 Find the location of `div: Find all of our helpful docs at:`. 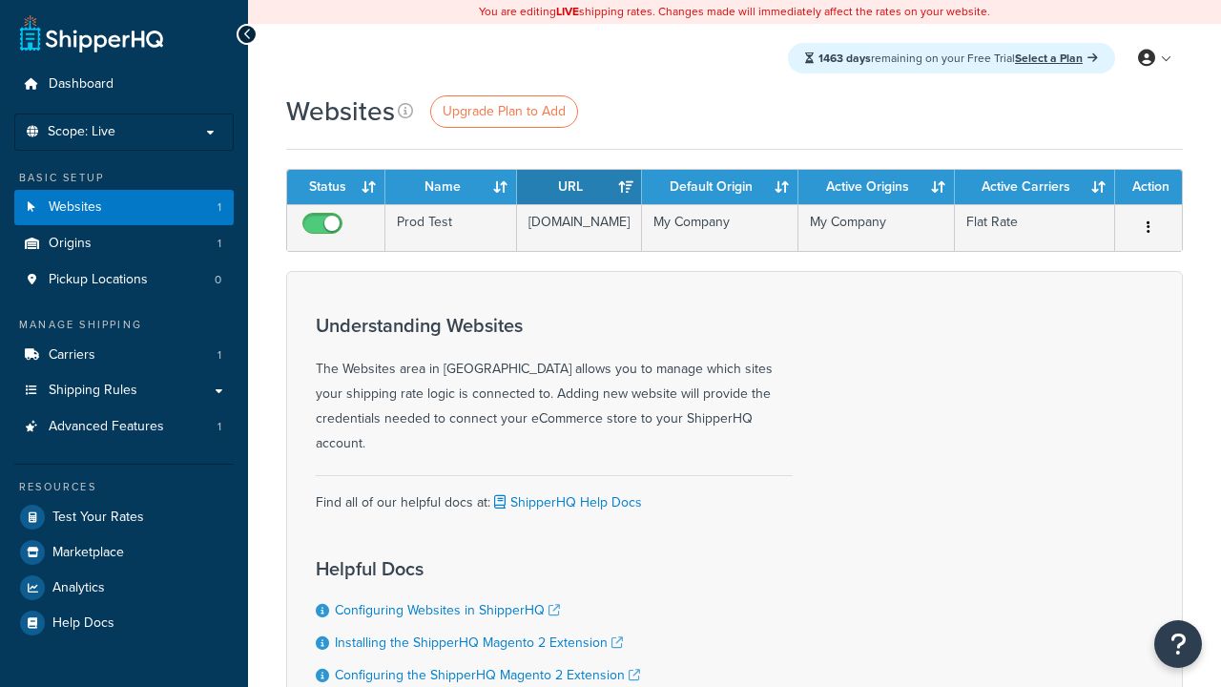

div: Find all of our helpful docs at: is located at coordinates (554, 495).